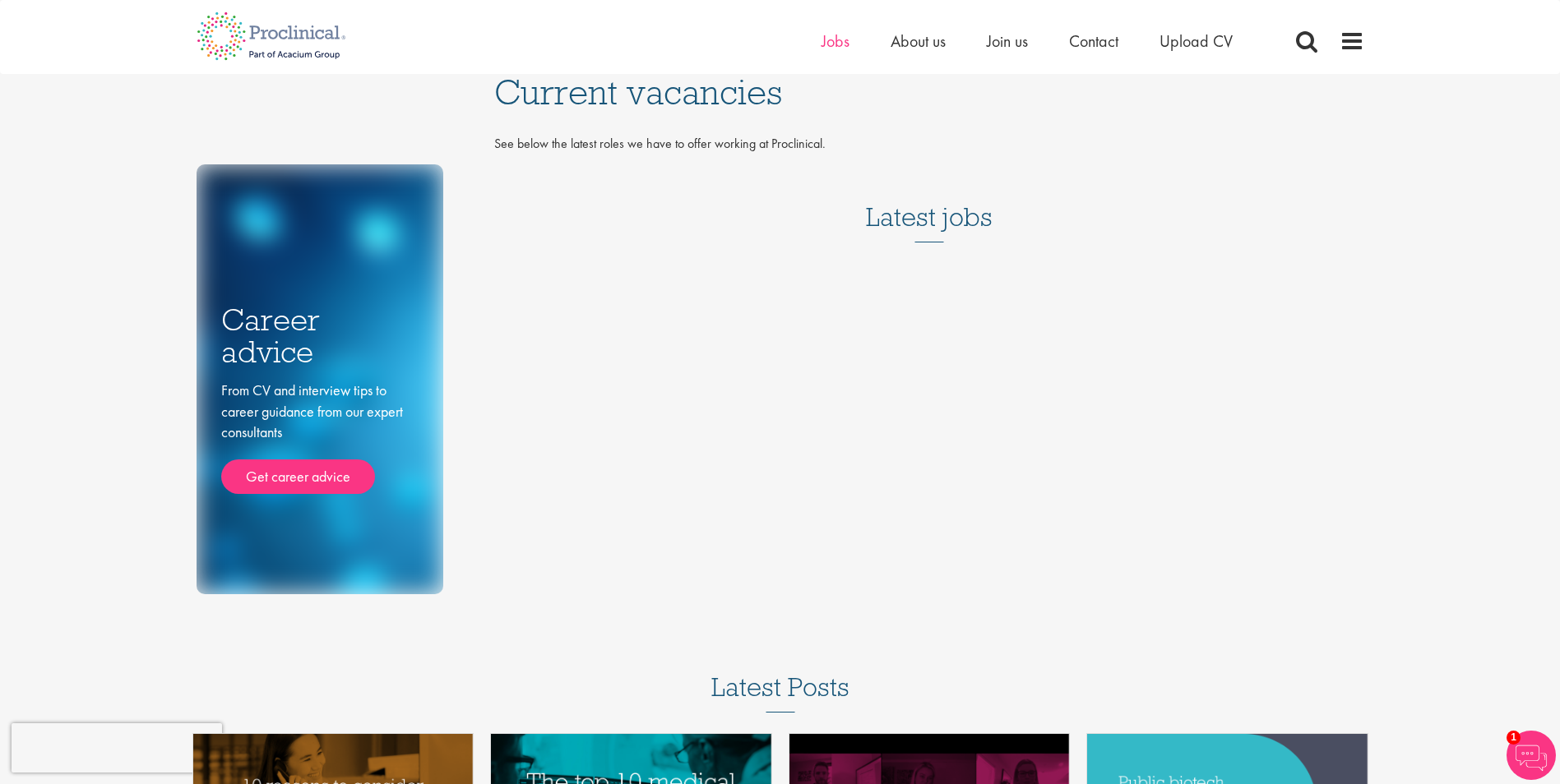 The width and height of the screenshot is (1560, 784). Describe the element at coordinates (1094, 41) in the screenshot. I see `a: Contact` at that location.